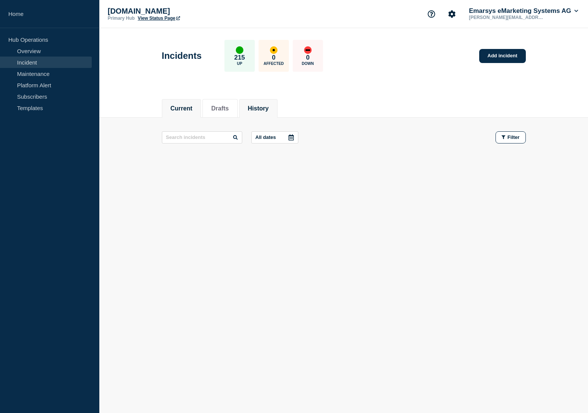  What do you see at coordinates (511, 137) in the screenshot?
I see `button: Filter` at bounding box center [511, 137].